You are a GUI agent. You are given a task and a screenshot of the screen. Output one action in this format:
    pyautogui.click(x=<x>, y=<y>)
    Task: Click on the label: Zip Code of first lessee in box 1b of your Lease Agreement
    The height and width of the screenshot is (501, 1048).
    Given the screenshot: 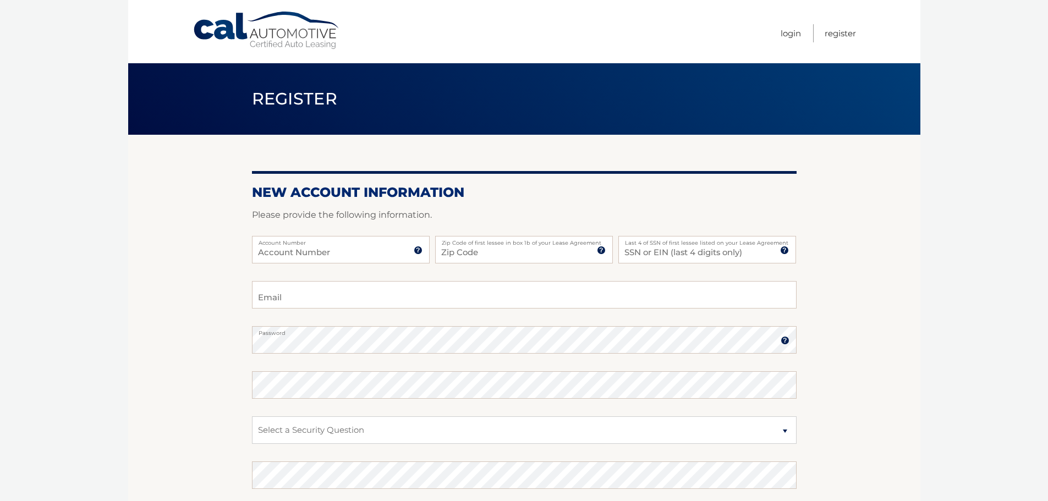 What is the action you would take?
    pyautogui.click(x=524, y=240)
    